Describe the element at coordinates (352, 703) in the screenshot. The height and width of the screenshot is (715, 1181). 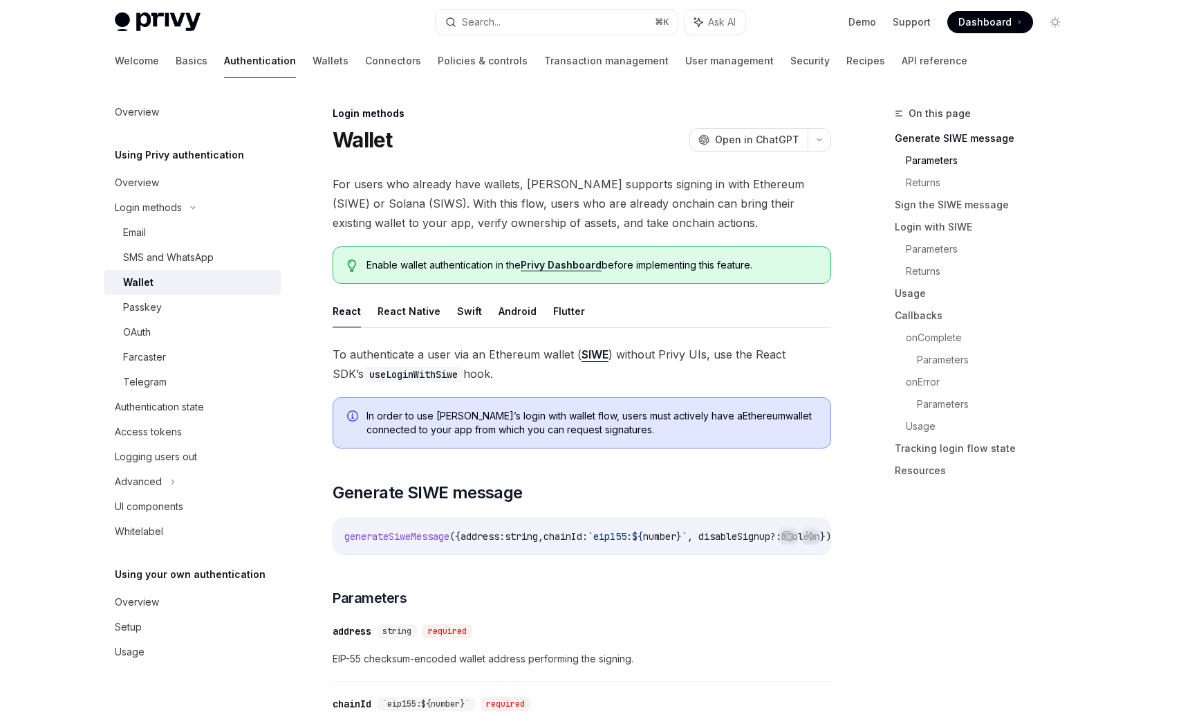
I see `div: chainId` at that location.